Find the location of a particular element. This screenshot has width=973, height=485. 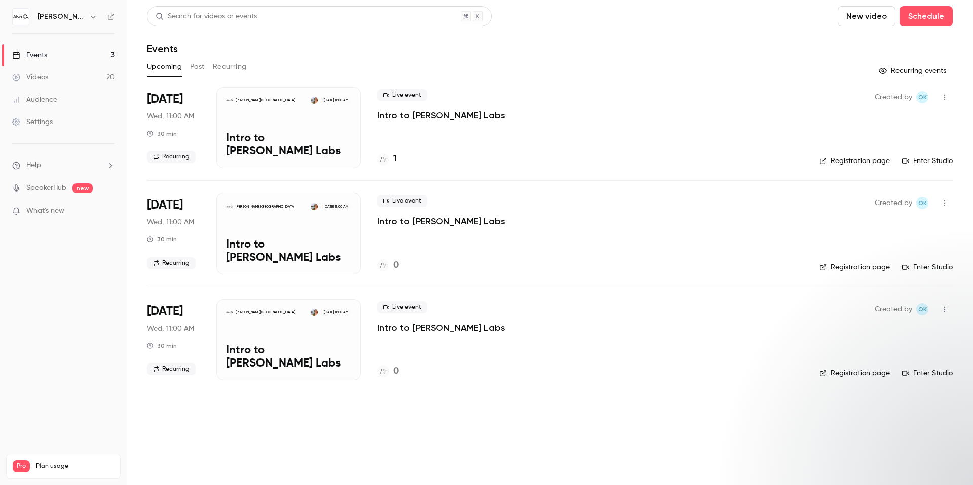

span: Plan usage is located at coordinates (75, 467).